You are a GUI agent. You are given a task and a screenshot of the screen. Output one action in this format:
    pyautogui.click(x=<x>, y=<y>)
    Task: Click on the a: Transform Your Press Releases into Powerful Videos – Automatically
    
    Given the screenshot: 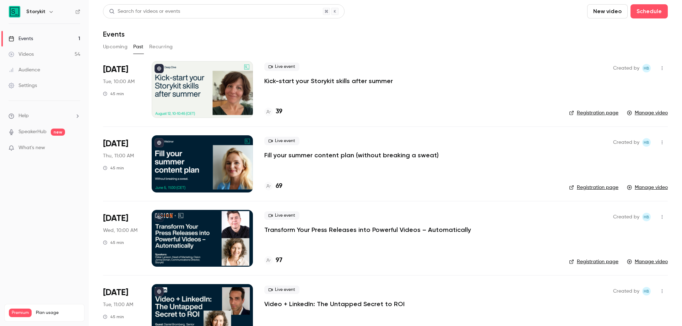 What is the action you would take?
    pyautogui.click(x=368, y=230)
    